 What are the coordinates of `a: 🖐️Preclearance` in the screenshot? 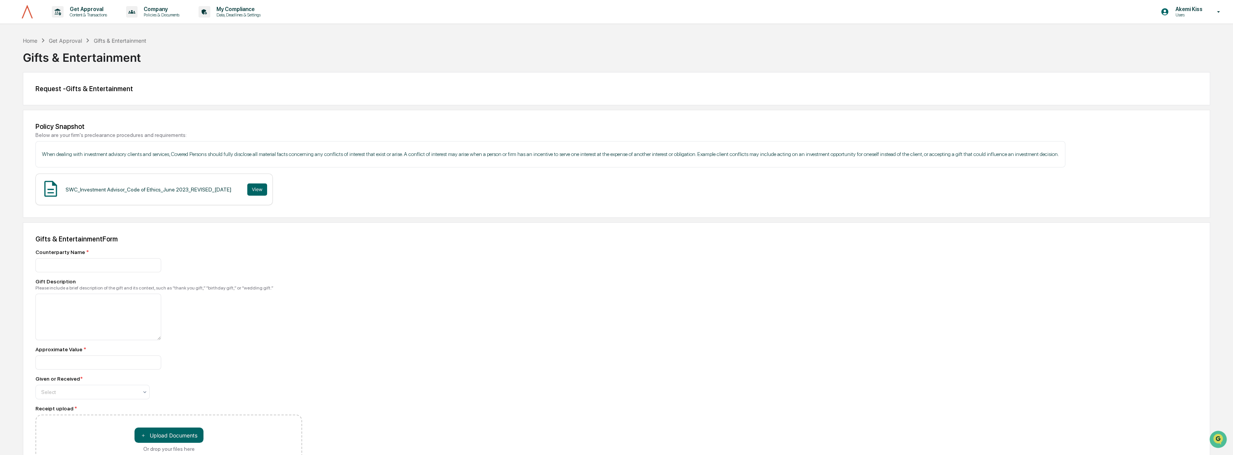 It's located at (28, 100).